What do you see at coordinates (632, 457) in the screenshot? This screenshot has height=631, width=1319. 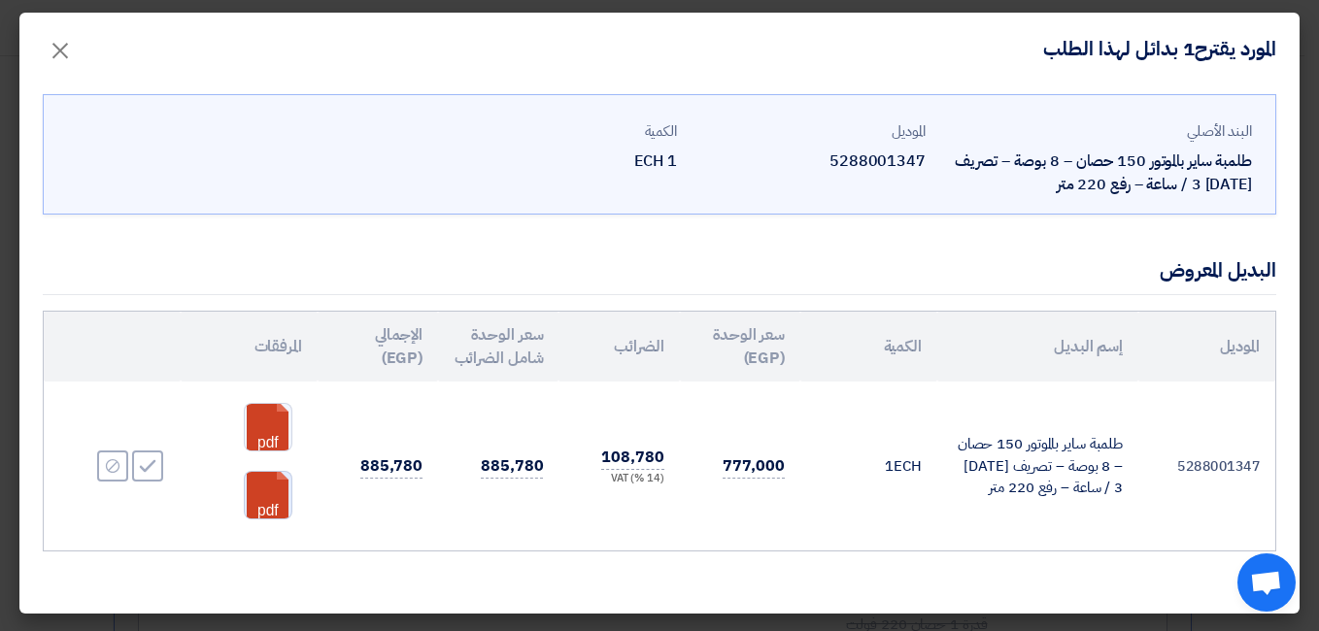 I see `span: 108,780` at bounding box center [632, 457].